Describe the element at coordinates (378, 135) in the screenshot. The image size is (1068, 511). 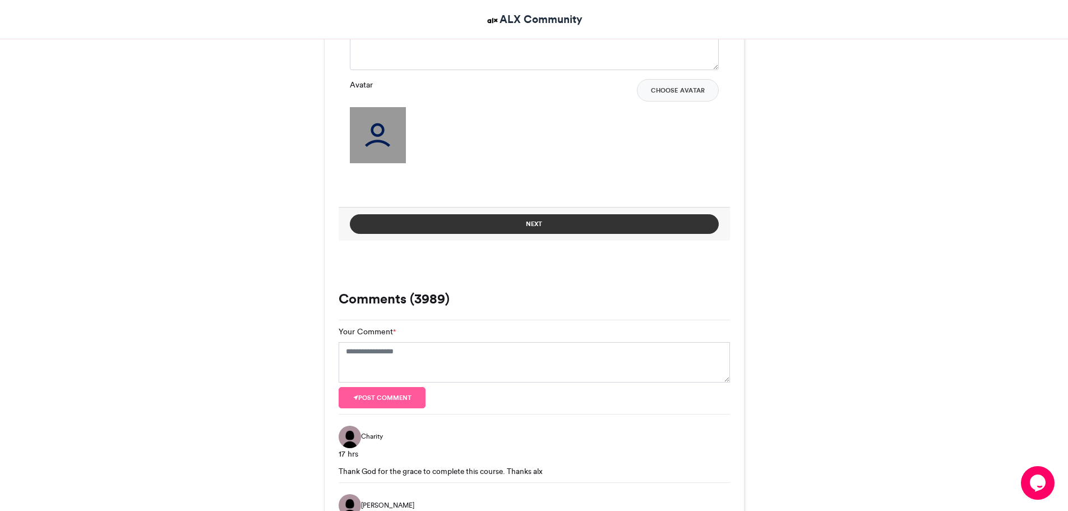
I see `img: user_filled.png` at that location.